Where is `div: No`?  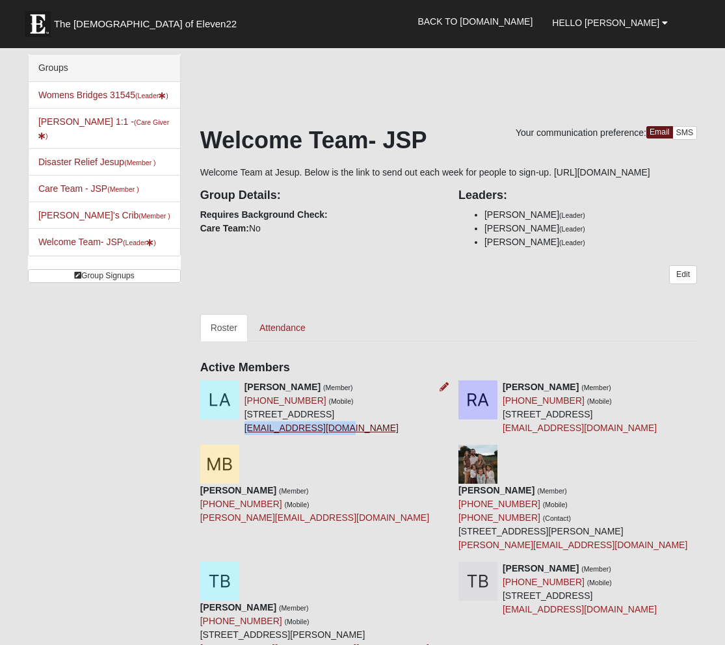 div: No is located at coordinates (319, 207).